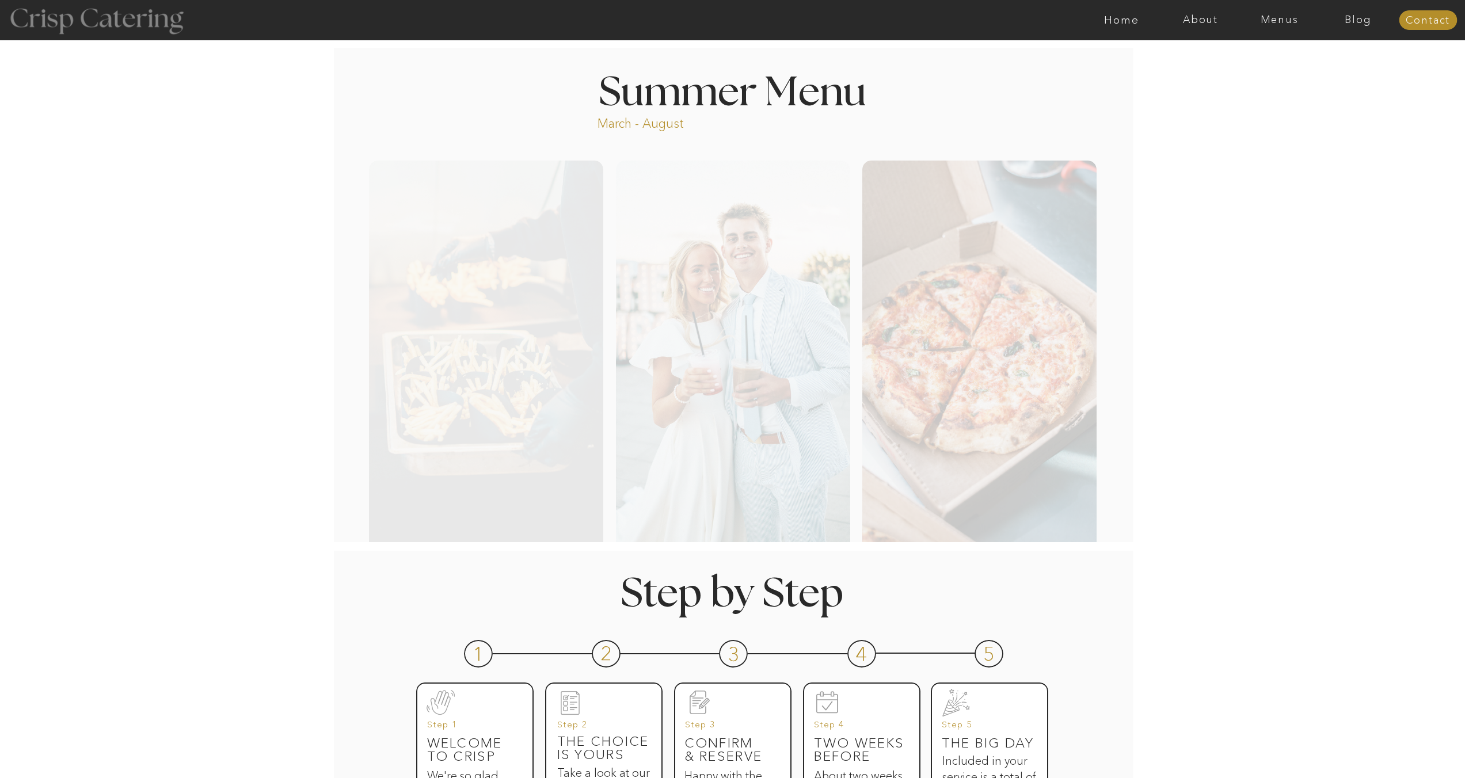  Describe the element at coordinates (1427, 21) in the screenshot. I see `a: Contact` at that location.